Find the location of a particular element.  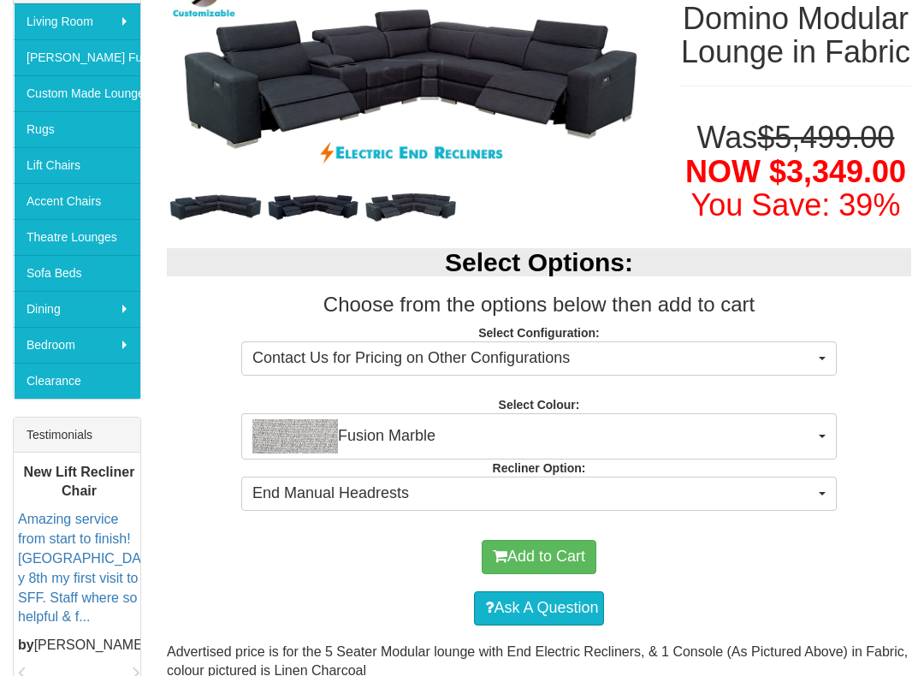

h3: Choose from the options below then add to cart is located at coordinates (539, 305).